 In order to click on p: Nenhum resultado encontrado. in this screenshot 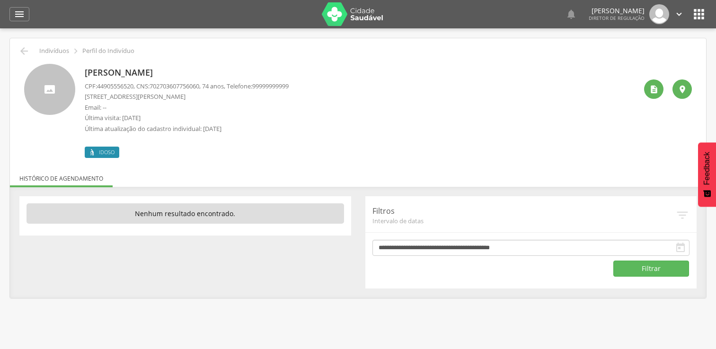, I will do `click(185, 214)`.